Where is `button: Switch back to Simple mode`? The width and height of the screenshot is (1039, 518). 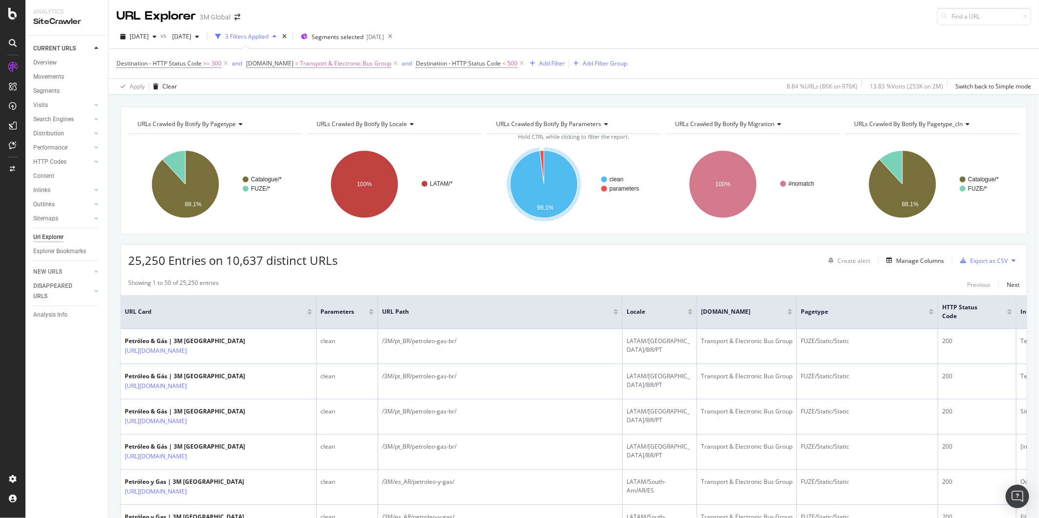 button: Switch back to Simple mode is located at coordinates (991, 87).